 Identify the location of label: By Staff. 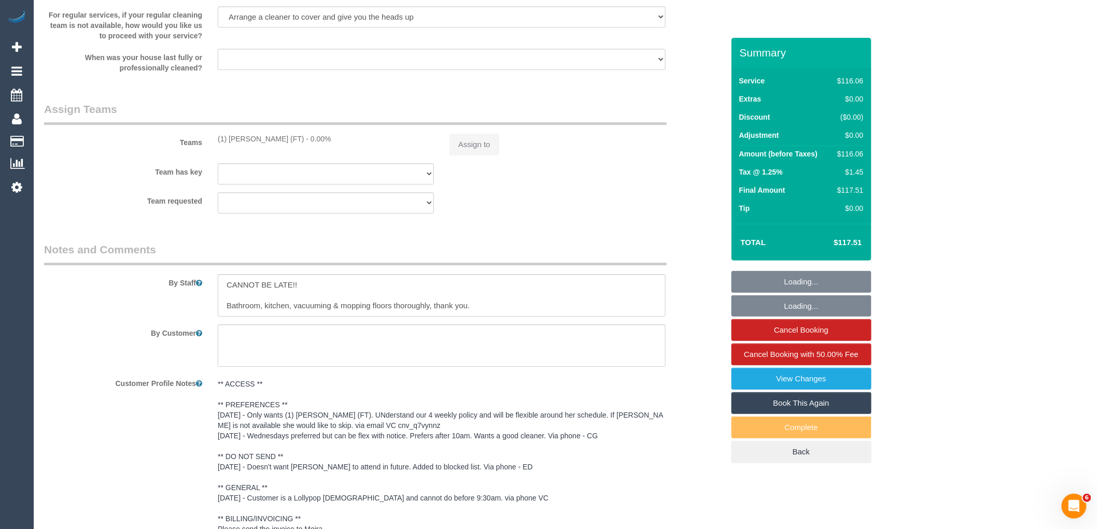
(123, 281).